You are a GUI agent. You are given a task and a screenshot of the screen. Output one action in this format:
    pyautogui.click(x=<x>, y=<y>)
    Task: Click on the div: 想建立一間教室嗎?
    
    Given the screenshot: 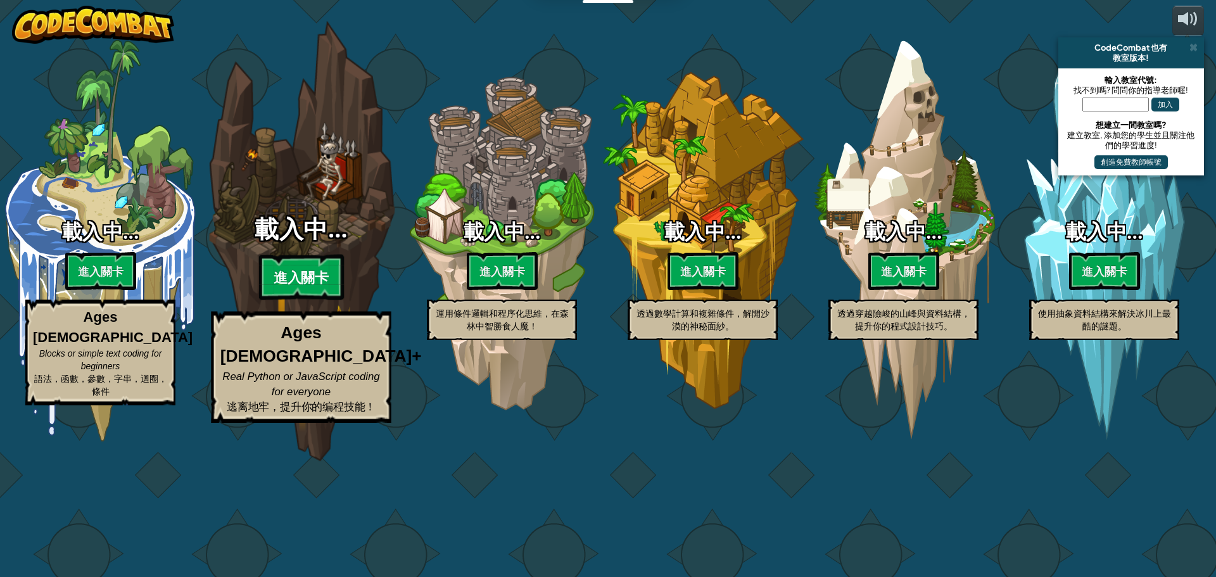 What is the action you would take?
    pyautogui.click(x=1131, y=125)
    